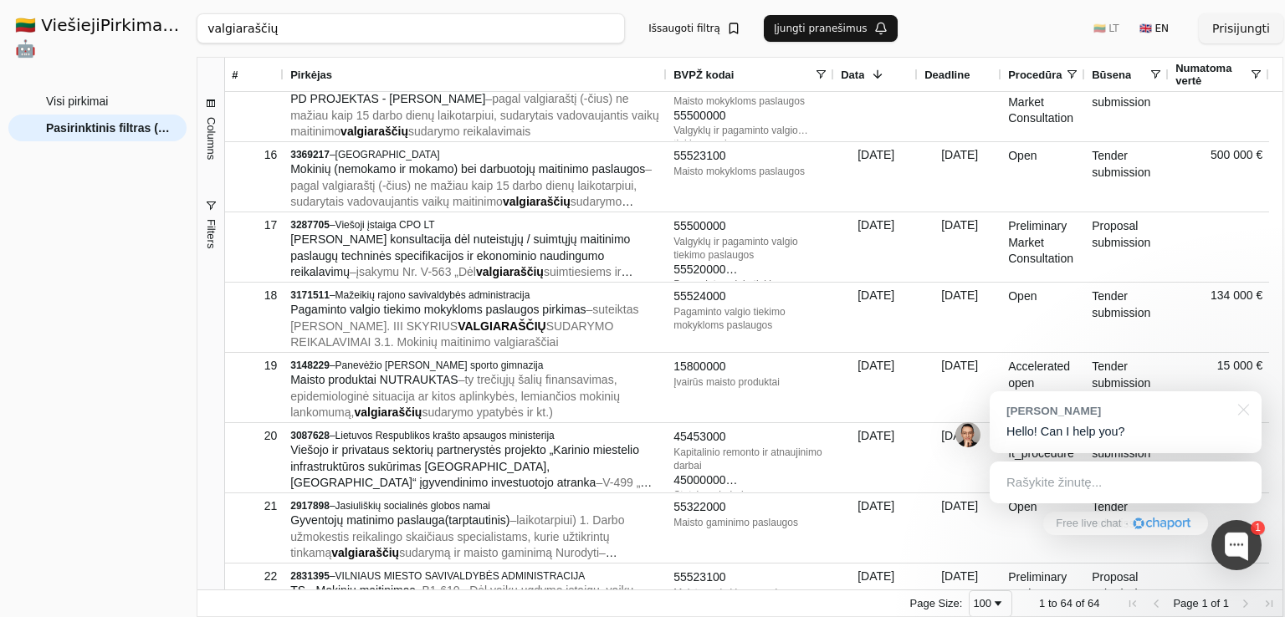  What do you see at coordinates (254, 436) in the screenshot?
I see `div: 20` at bounding box center [254, 436].